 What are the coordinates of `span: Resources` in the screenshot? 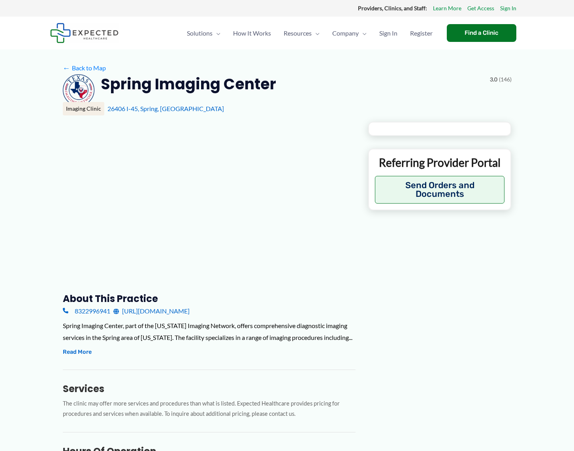 It's located at (297, 33).